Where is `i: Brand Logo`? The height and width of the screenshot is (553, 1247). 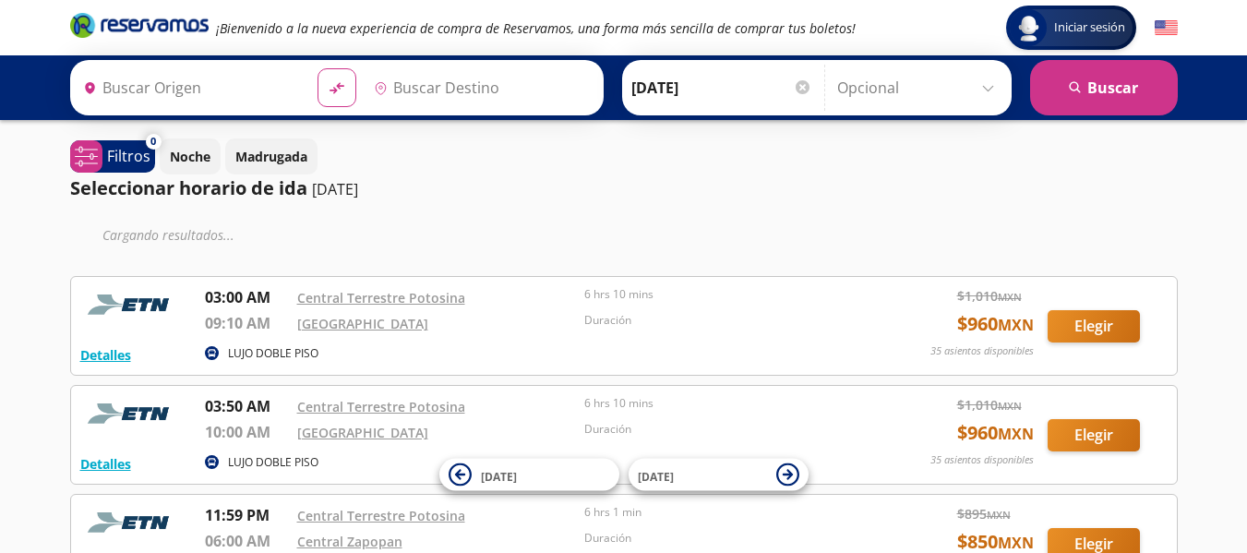
i: Brand Logo is located at coordinates (139, 25).